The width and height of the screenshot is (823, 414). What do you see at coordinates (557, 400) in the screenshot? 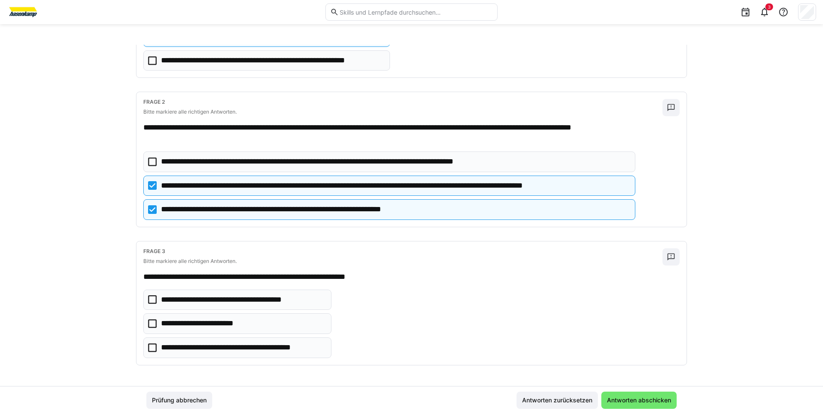
I see `button: Antworten zurücksetzen` at bounding box center [557, 400].